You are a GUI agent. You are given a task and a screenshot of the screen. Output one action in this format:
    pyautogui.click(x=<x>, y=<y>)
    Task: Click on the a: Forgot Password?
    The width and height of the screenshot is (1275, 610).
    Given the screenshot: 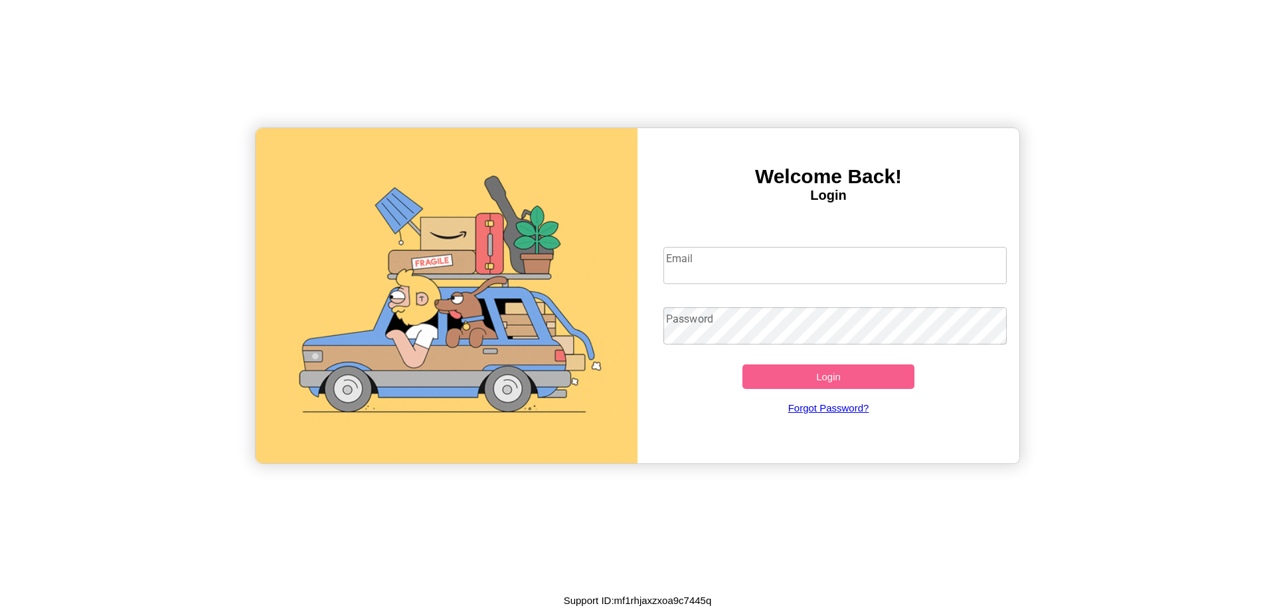 What is the action you would take?
    pyautogui.click(x=829, y=408)
    